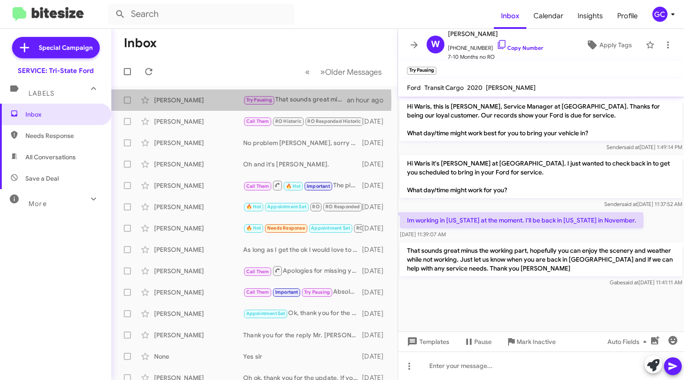  I want to click on span: Apply Tags, so click(615, 45).